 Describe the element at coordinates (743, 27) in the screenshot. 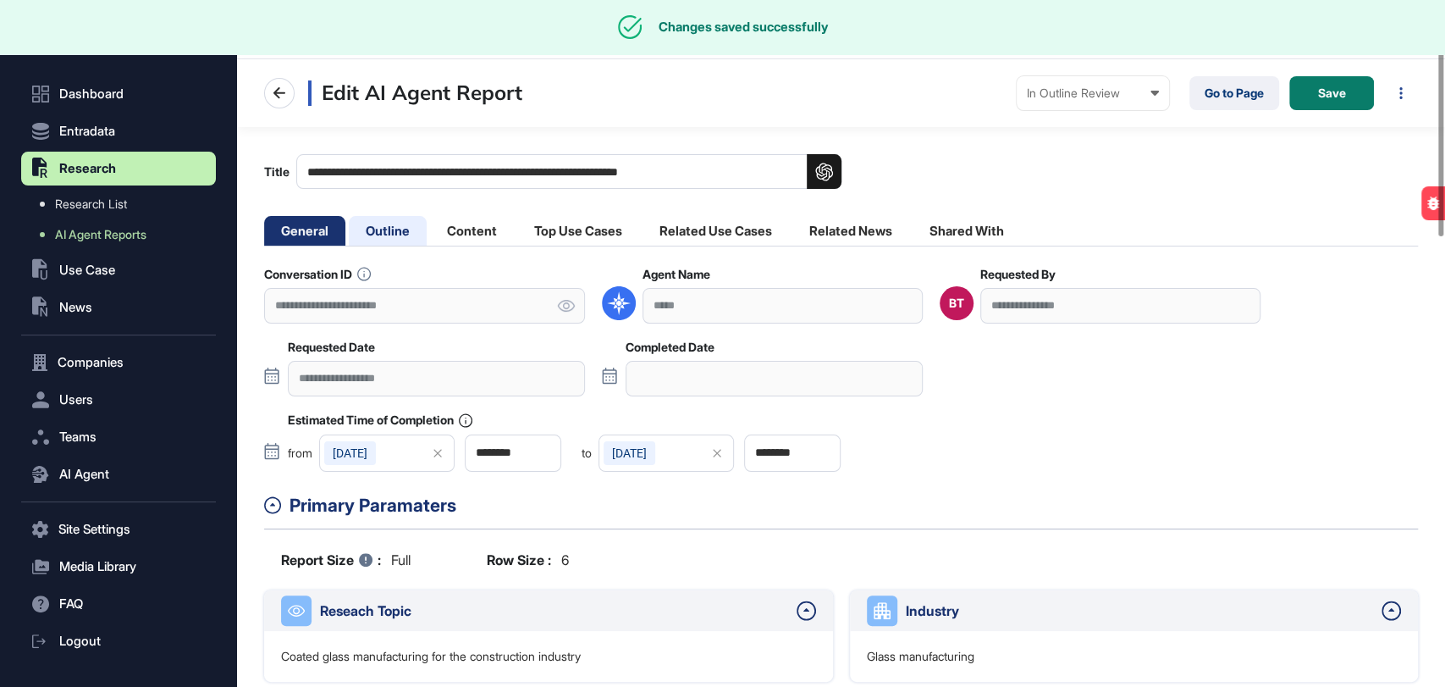

I see `div: Changes saved successfully` at that location.